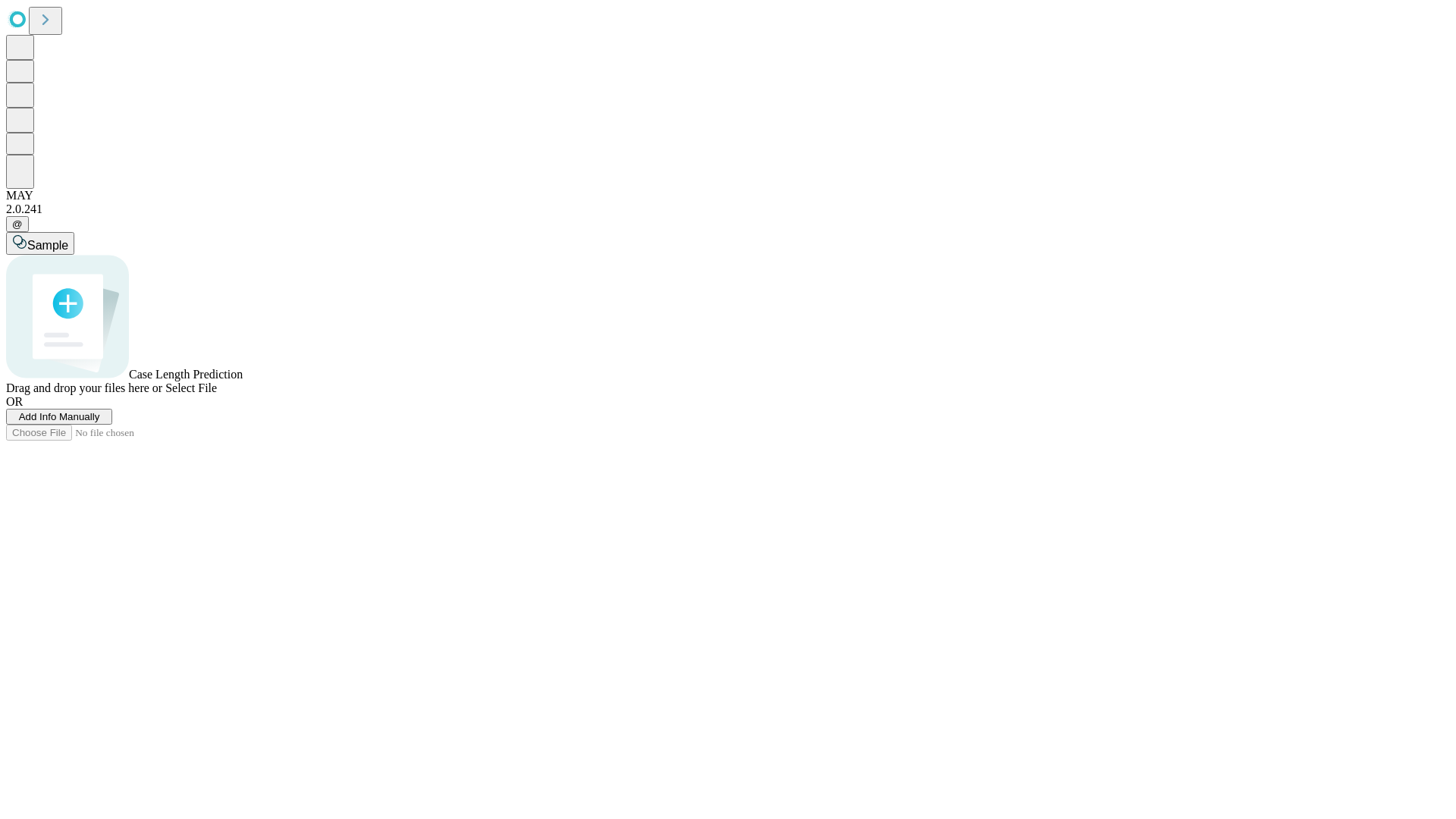  Describe the element at coordinates (728, 209) in the screenshot. I see `div: 2.0.241` at that location.